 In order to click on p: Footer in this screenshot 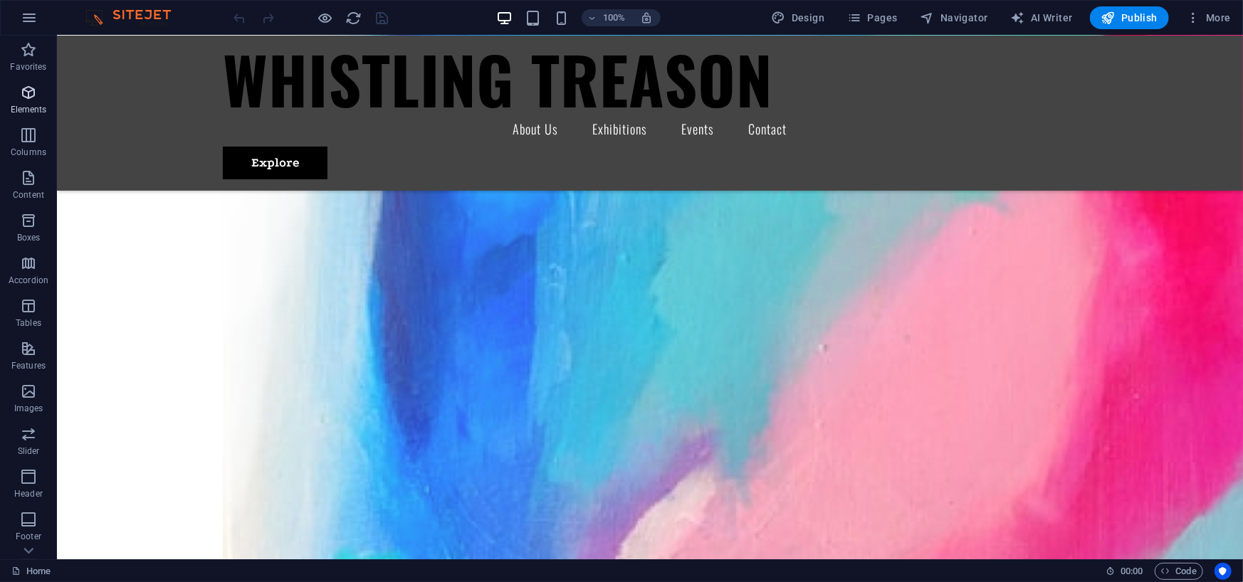, I will do `click(28, 537)`.